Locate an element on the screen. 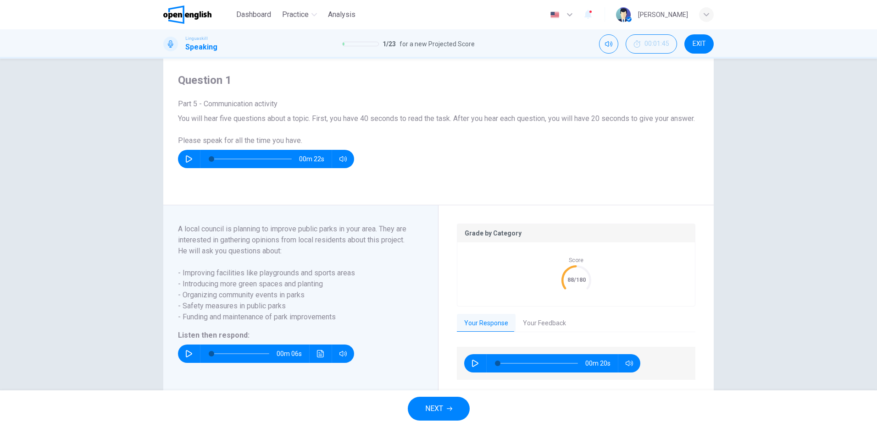 The width and height of the screenshot is (877, 427). button: Practice is located at coordinates (299, 15).